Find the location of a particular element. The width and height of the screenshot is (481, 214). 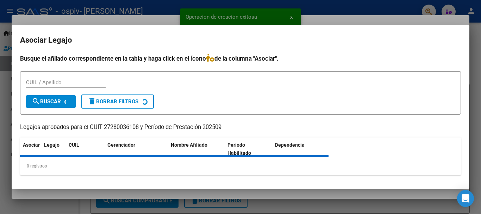

span: Borrar Filtros is located at coordinates (113, 101).